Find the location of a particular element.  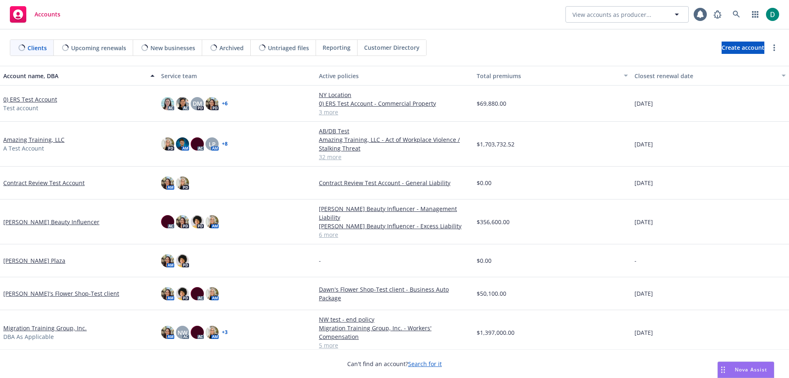

a: Accounts is located at coordinates (35, 14).